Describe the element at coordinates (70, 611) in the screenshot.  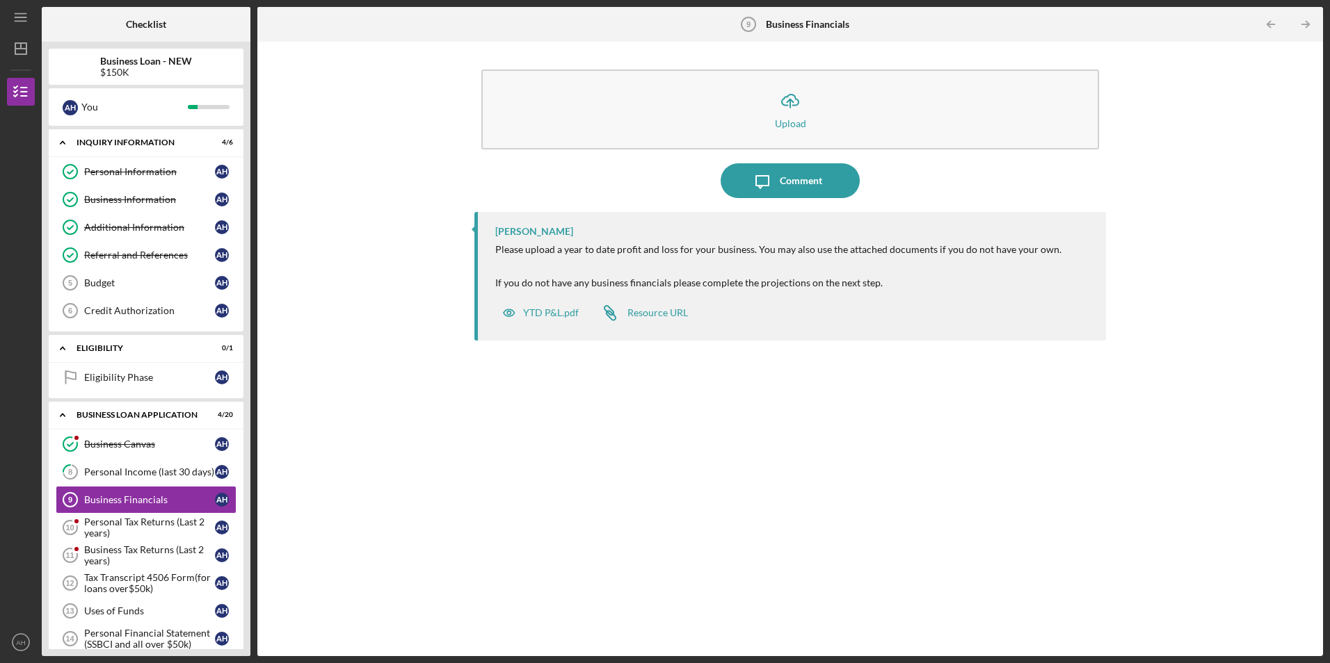
I see `tspan: 13` at that location.